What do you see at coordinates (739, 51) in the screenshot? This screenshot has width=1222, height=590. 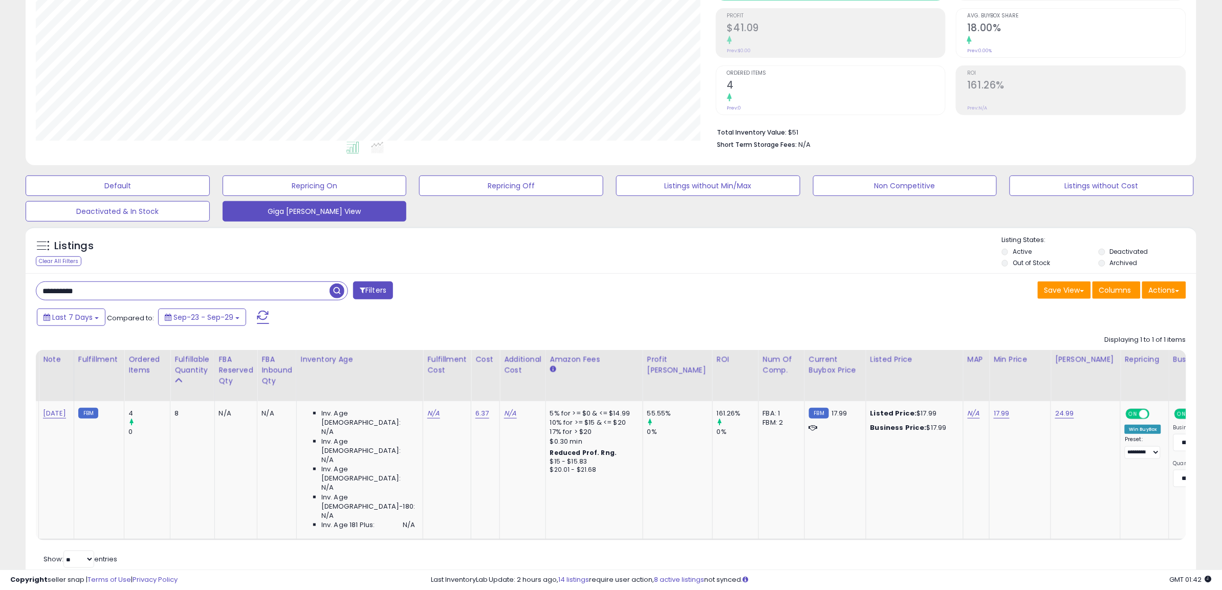 I see `small: Prev: $0.00` at bounding box center [739, 51].